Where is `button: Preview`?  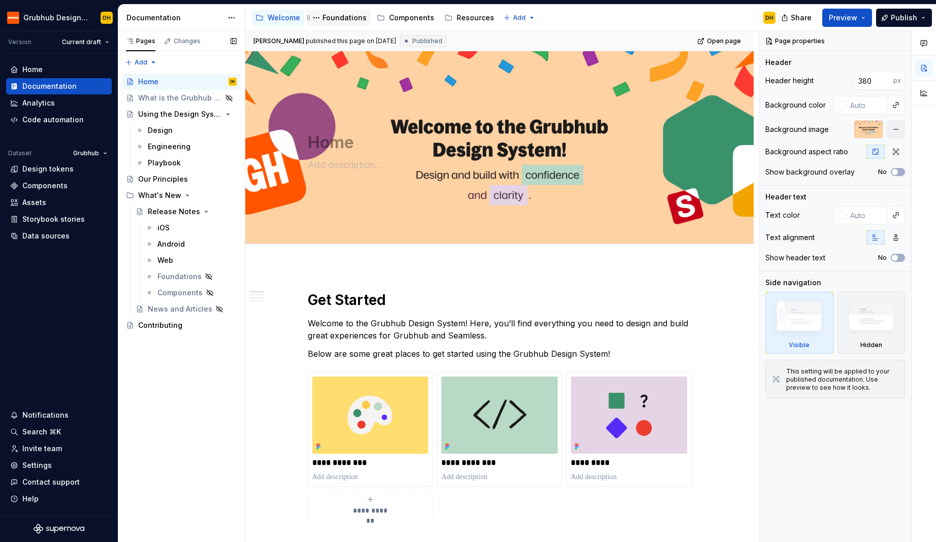 button: Preview is located at coordinates (847, 18).